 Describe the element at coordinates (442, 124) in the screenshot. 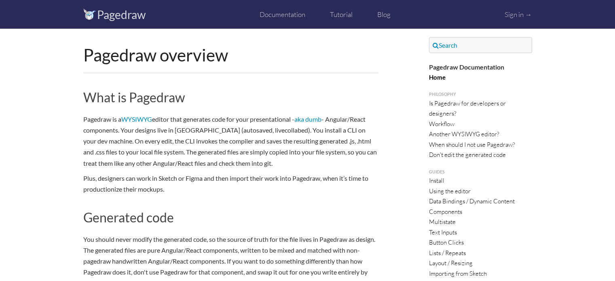

I see `a: Workflow` at that location.